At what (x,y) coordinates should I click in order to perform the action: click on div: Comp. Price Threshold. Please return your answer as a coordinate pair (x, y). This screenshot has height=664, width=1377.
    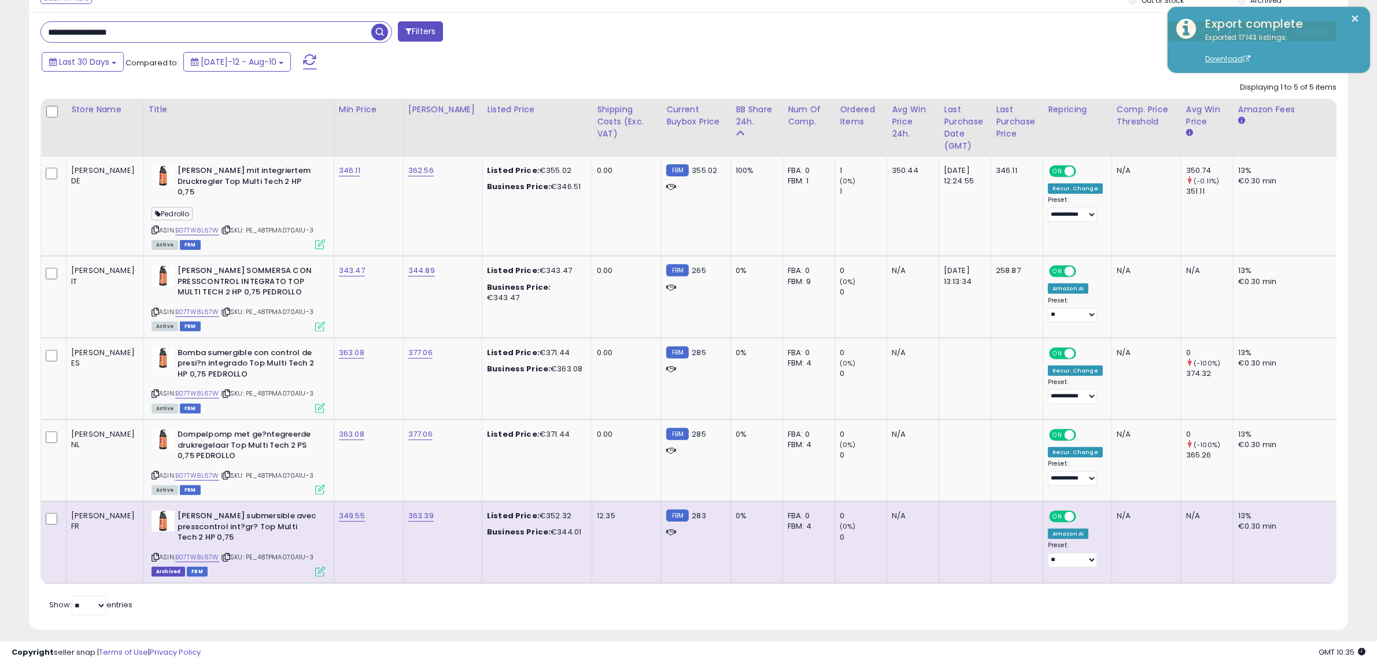
    Looking at the image, I should click on (1146, 116).